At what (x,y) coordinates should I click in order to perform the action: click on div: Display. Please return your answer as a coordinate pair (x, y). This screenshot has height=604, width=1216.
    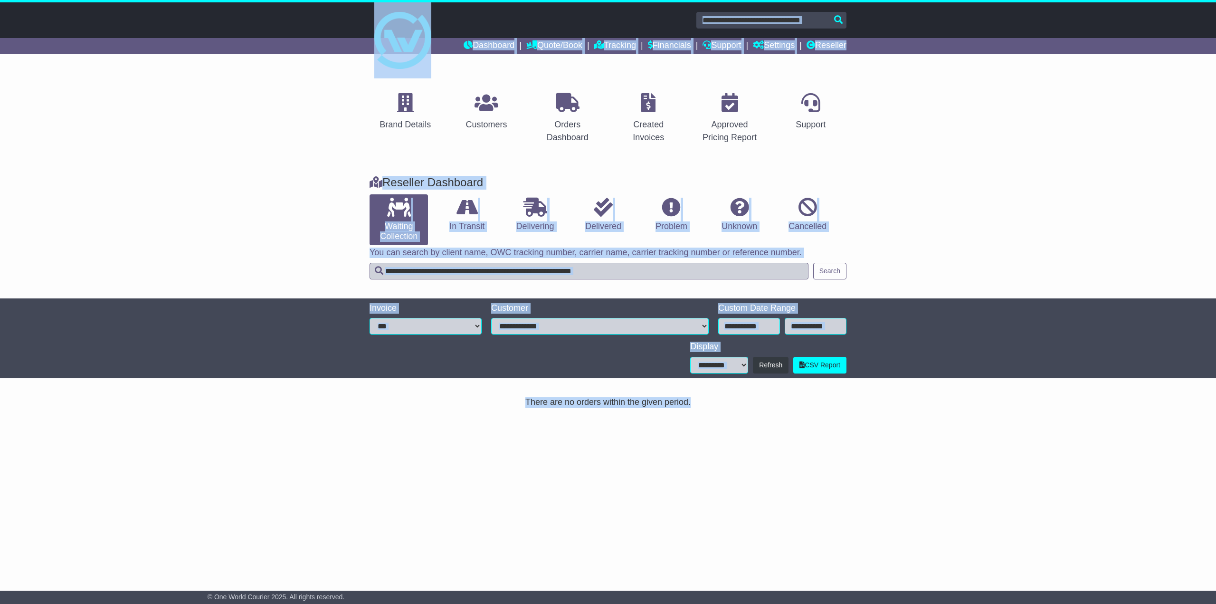
    Looking at the image, I should click on (768, 347).